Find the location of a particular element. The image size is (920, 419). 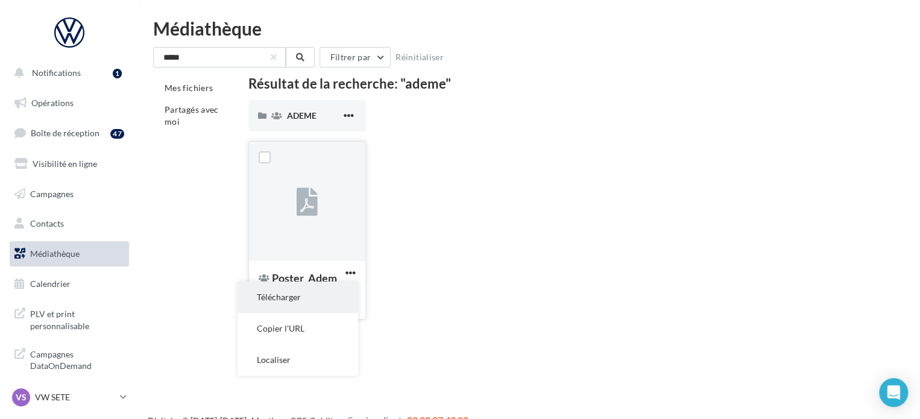

span: Notifications is located at coordinates (56, 72).